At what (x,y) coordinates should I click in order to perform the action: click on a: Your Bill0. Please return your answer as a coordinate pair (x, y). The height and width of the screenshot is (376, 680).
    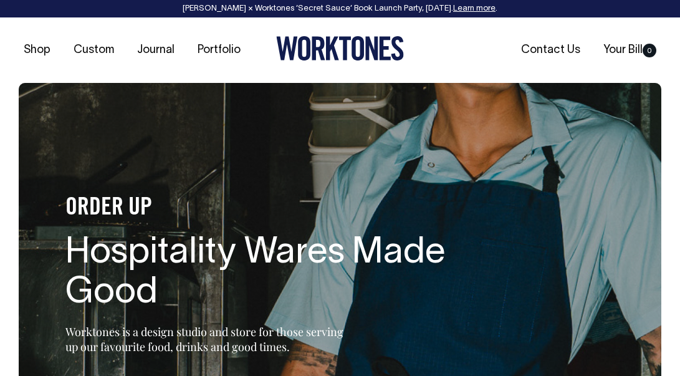
    Looking at the image, I should click on (629, 50).